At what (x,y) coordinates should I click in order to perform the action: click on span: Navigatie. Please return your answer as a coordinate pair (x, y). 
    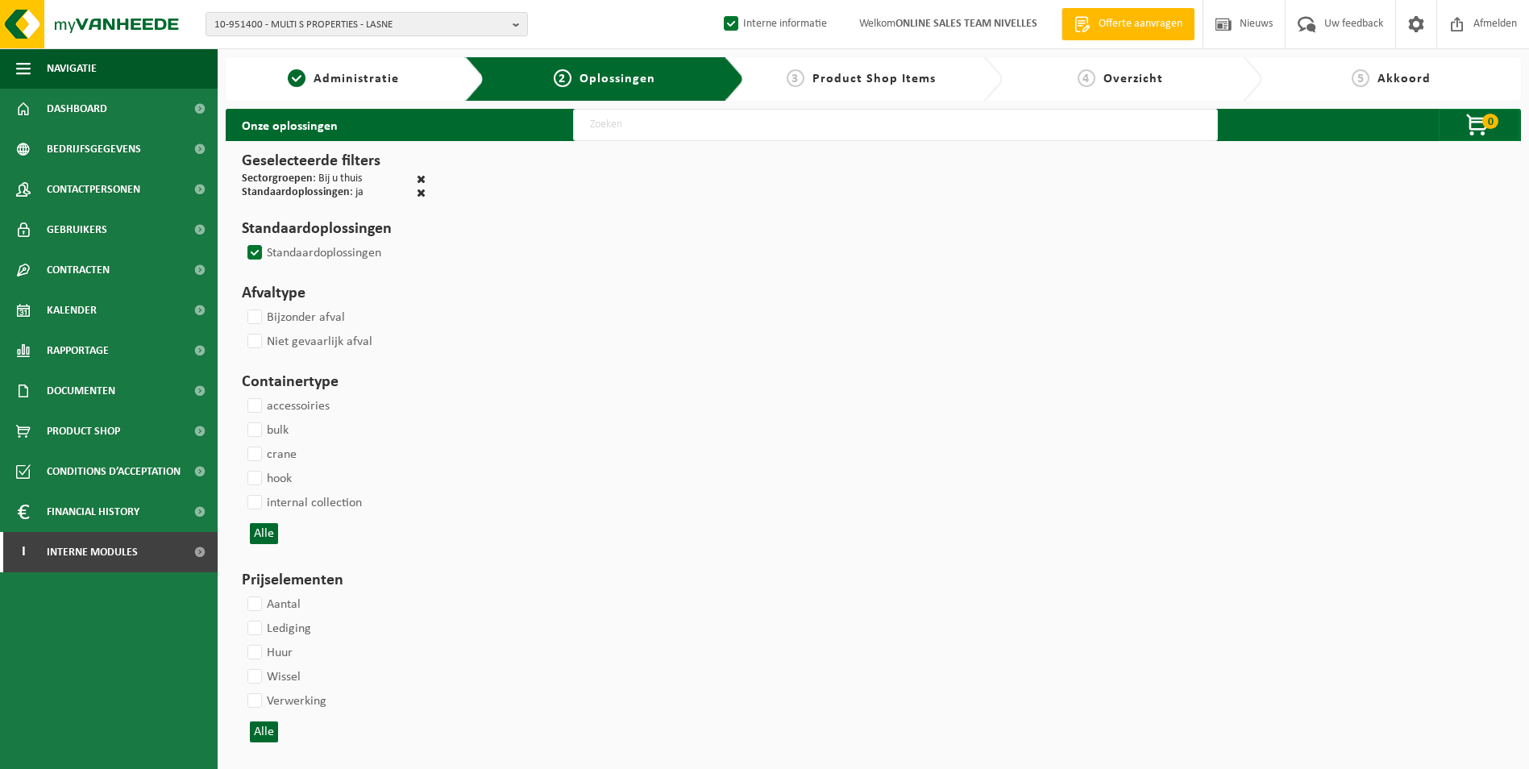
    Looking at the image, I should click on (72, 69).